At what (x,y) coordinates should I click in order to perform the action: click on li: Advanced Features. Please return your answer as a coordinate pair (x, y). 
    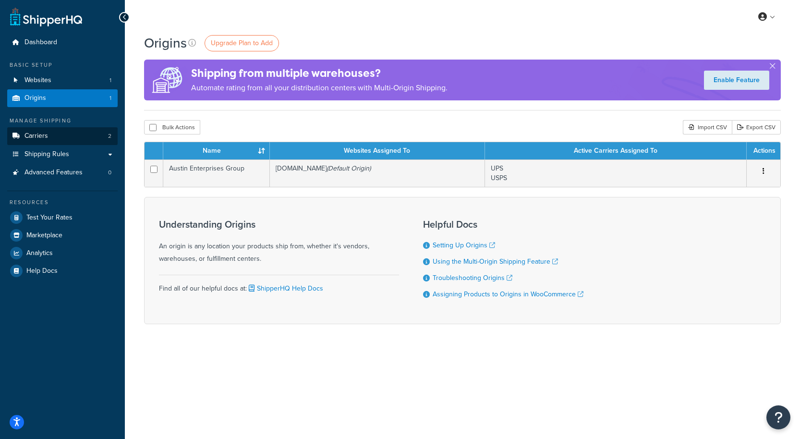
    Looking at the image, I should click on (62, 172).